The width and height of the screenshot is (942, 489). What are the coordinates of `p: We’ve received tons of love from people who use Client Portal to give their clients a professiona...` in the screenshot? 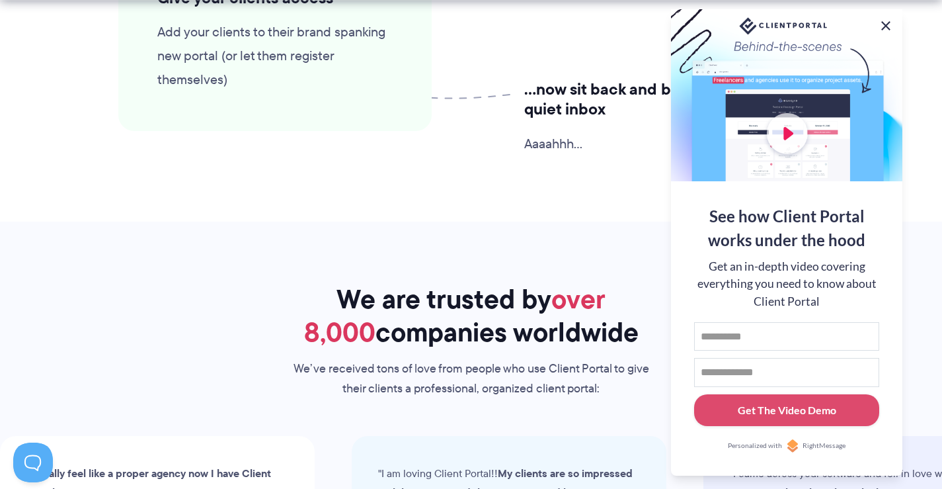 It's located at (471, 379).